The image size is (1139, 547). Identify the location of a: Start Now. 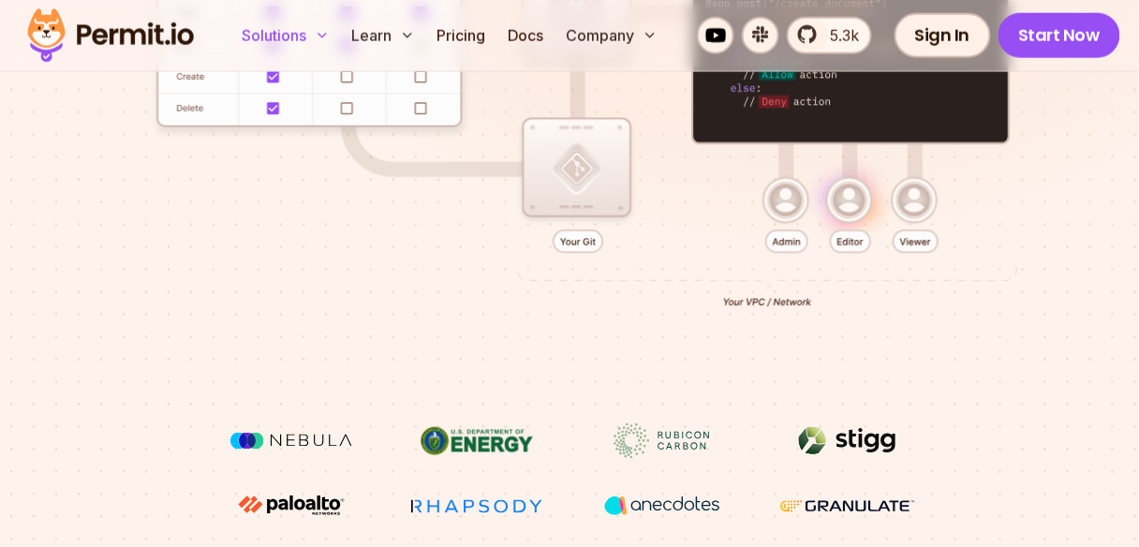
(1060, 36).